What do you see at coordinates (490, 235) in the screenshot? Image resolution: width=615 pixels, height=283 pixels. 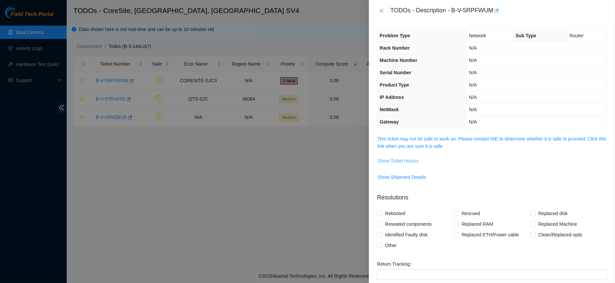 I see `span: Replaced ETH/Power cable` at bounding box center [490, 235].